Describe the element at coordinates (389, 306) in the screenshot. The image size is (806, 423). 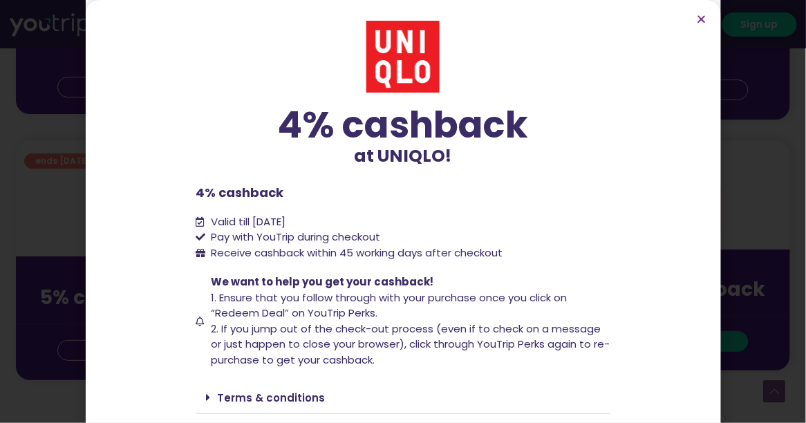
I see `span: 1. Ensure that you follow through with your purchase once you click on “Redeem Deal” on YouTrip P...` at that location.